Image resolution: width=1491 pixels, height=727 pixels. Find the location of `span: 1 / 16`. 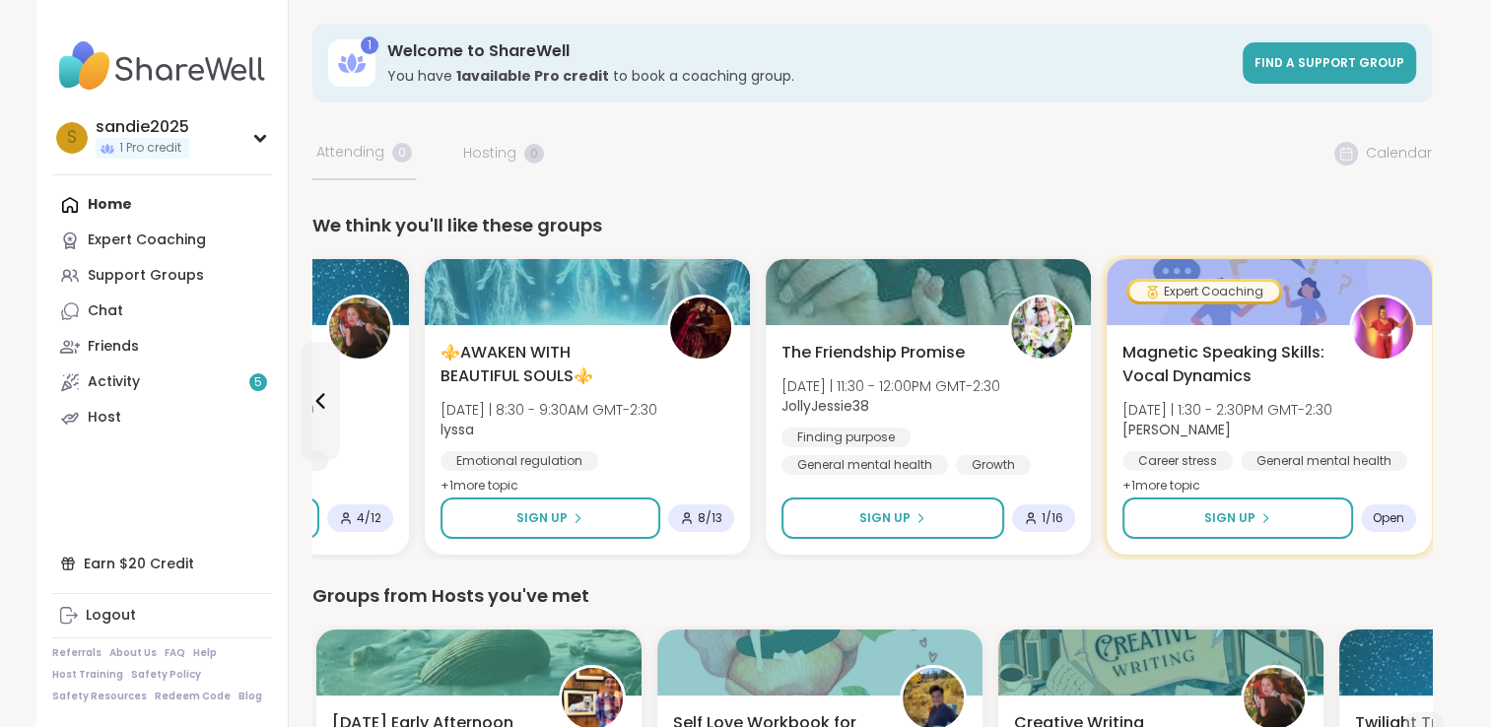

span: 1 / 16 is located at coordinates (1052, 518).